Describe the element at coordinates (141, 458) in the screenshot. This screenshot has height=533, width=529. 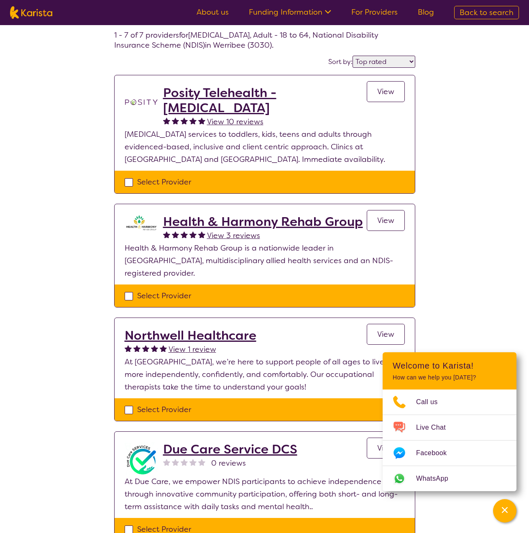
I see `img: ppxf38cnarih3decgaop.png` at that location.